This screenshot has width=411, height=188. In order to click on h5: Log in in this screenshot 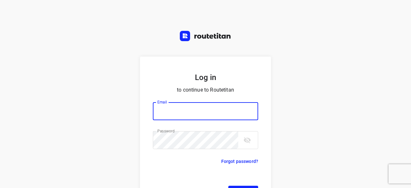, I will do `click(205, 77)`.